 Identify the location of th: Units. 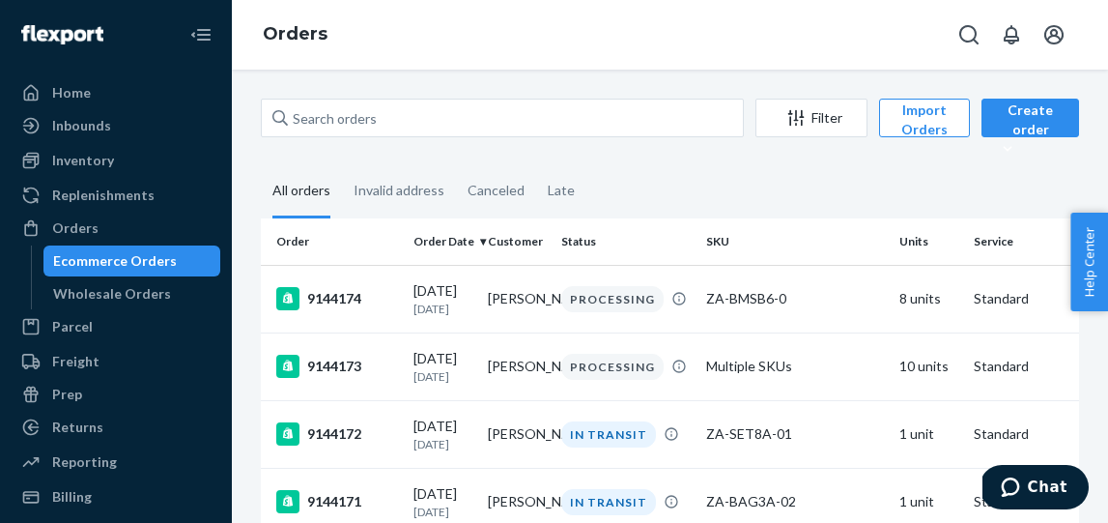
(928, 241).